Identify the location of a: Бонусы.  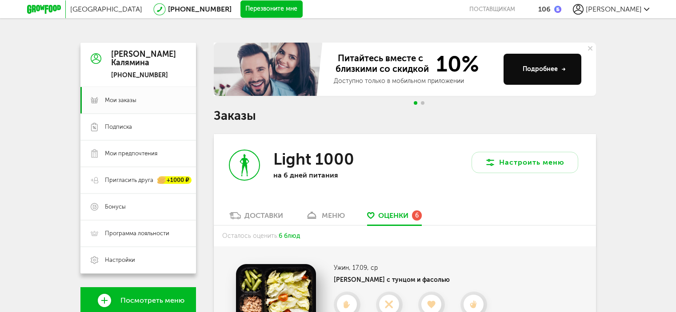
(138, 207).